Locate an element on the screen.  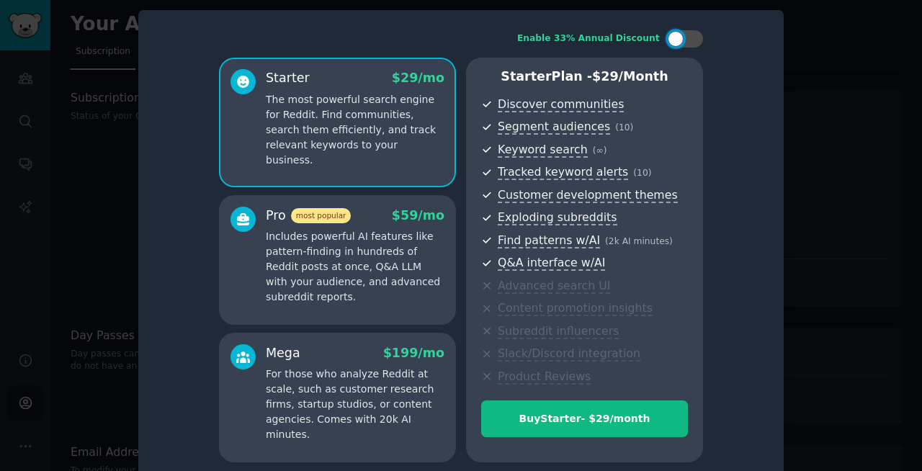
span: Content promotion insights is located at coordinates (575, 308).